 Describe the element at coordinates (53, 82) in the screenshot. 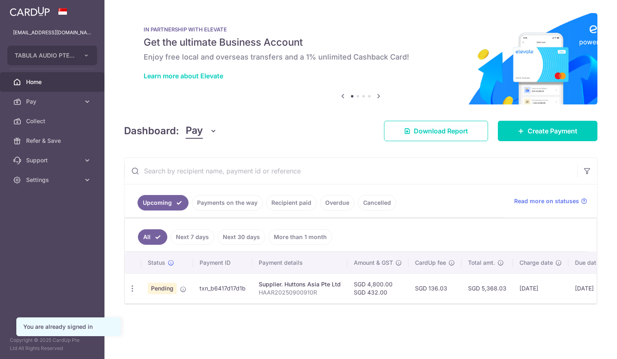

I see `span: Home` at that location.